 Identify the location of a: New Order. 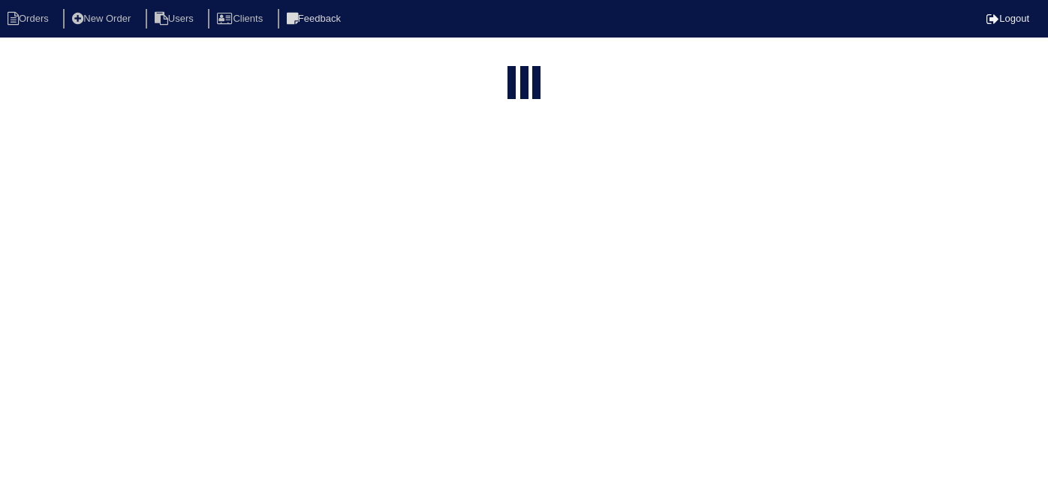
(103, 18).